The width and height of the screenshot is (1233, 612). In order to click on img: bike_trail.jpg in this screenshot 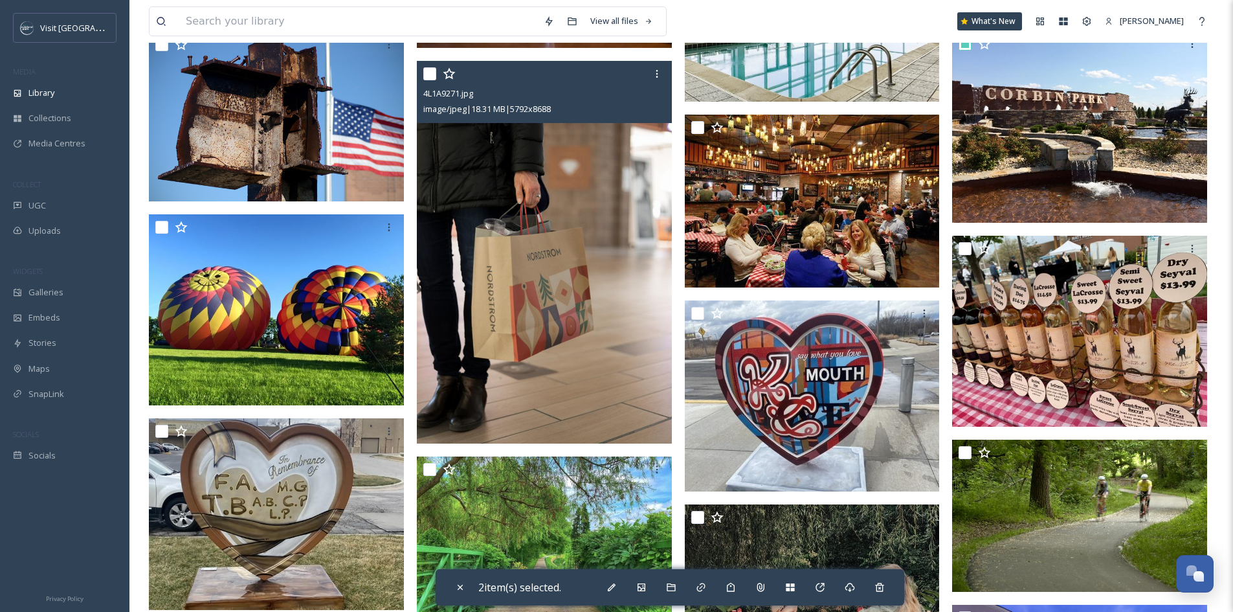, I will do `click(1080, 515)`.